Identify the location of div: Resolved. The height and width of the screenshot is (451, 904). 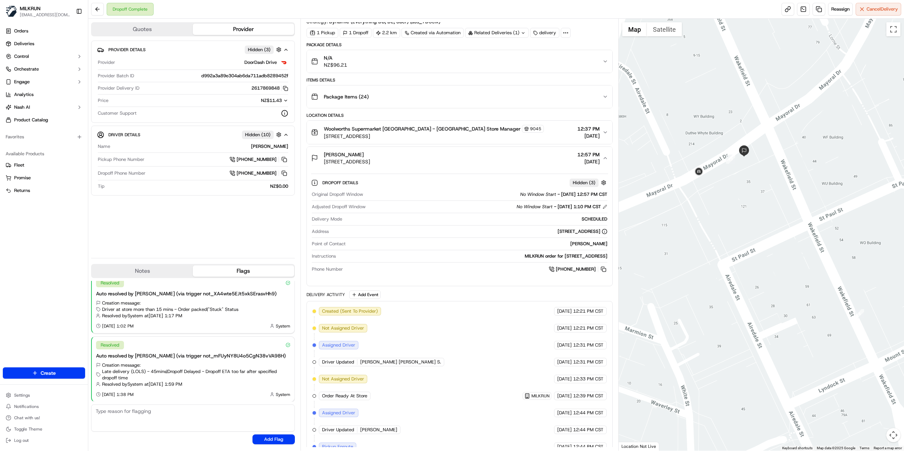
(110, 345).